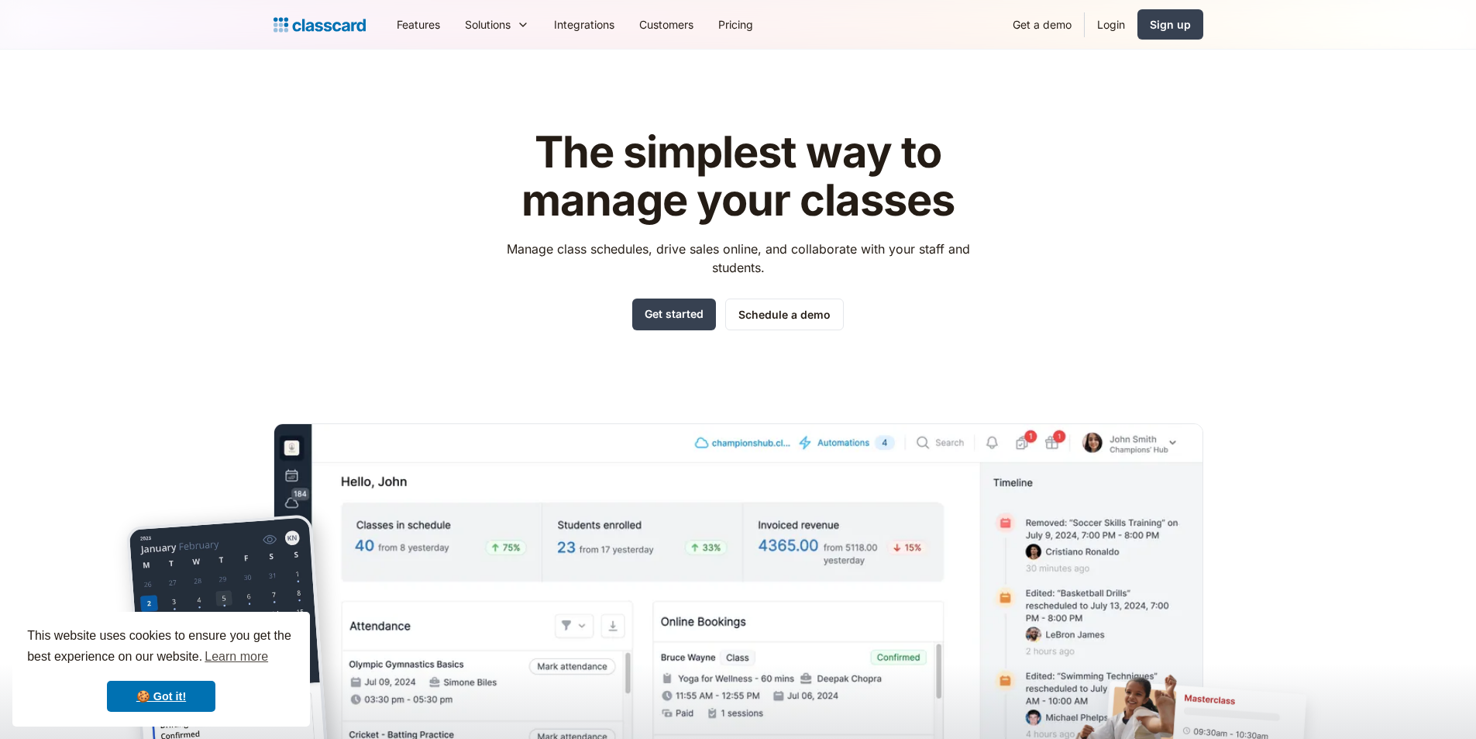  Describe the element at coordinates (674, 314) in the screenshot. I see `a: Get started` at that location.